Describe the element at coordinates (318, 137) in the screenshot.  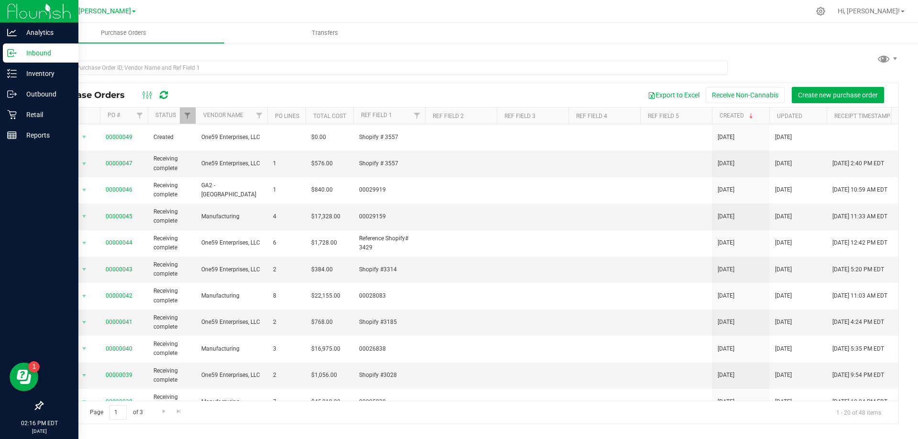
I see `span: $0.00` at that location.